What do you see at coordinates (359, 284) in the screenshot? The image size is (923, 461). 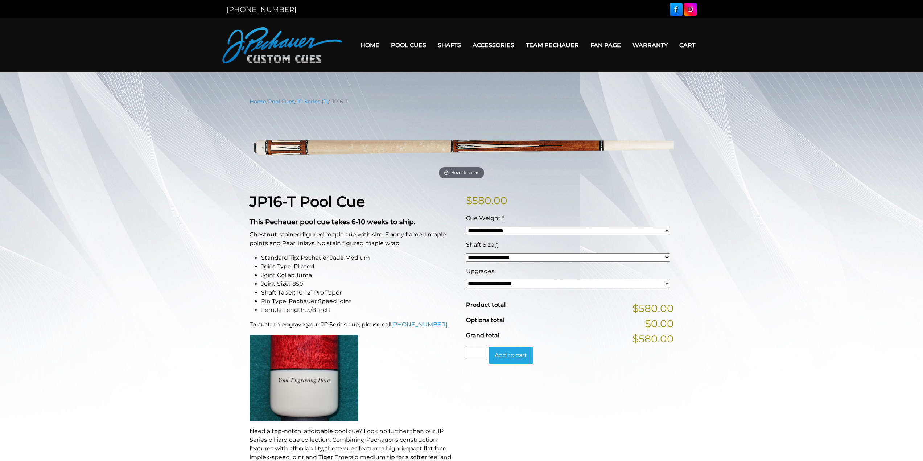 I see `li: Joint Size: .850` at bounding box center [359, 284].